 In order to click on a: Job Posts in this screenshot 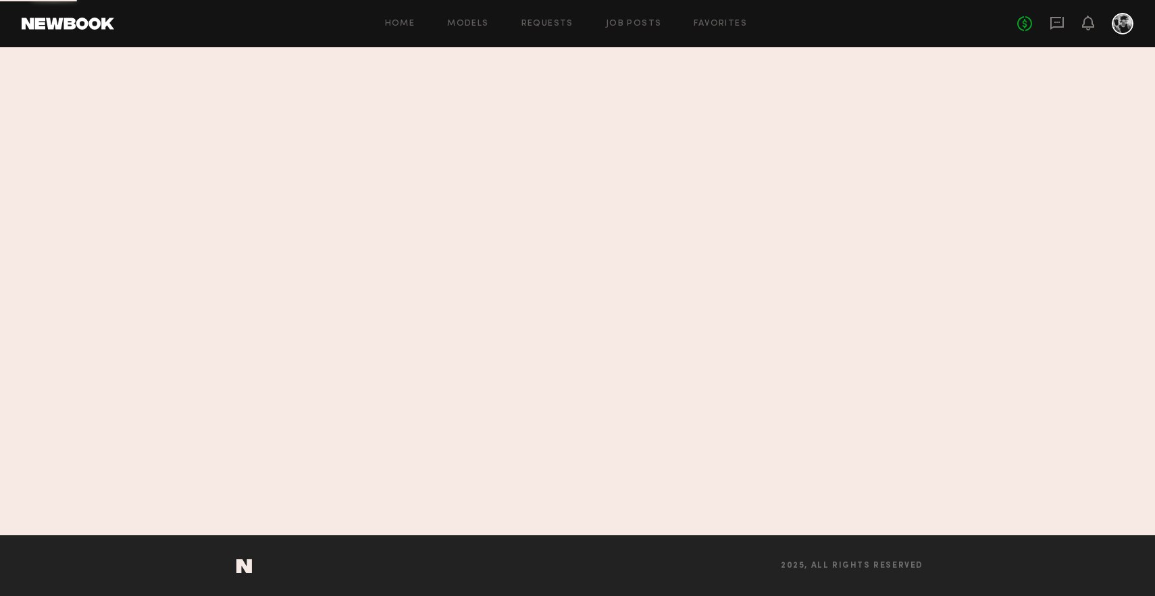, I will do `click(633, 24)`.